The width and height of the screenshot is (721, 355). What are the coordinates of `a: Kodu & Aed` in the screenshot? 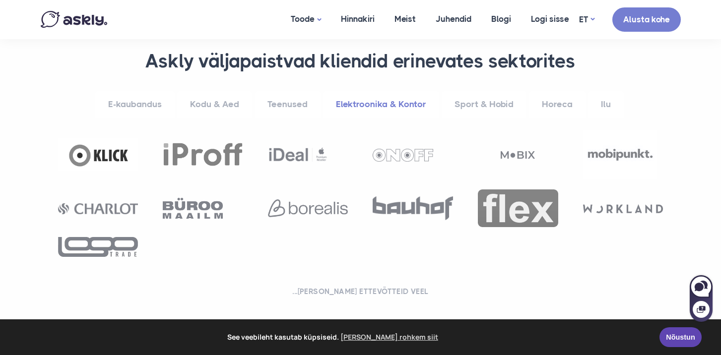 It's located at (214, 104).